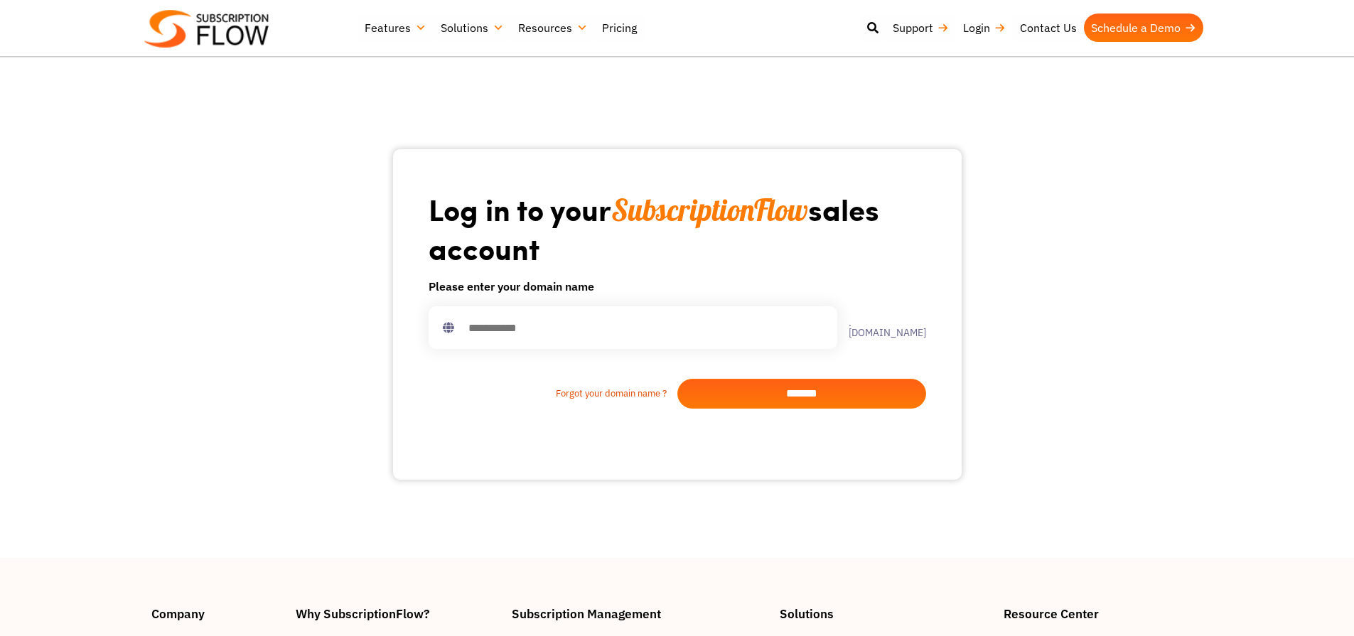 The height and width of the screenshot is (636, 1354). I want to click on a: Pricing, so click(619, 28).